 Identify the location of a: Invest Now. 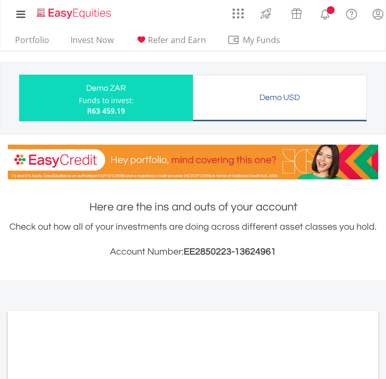
(92, 43).